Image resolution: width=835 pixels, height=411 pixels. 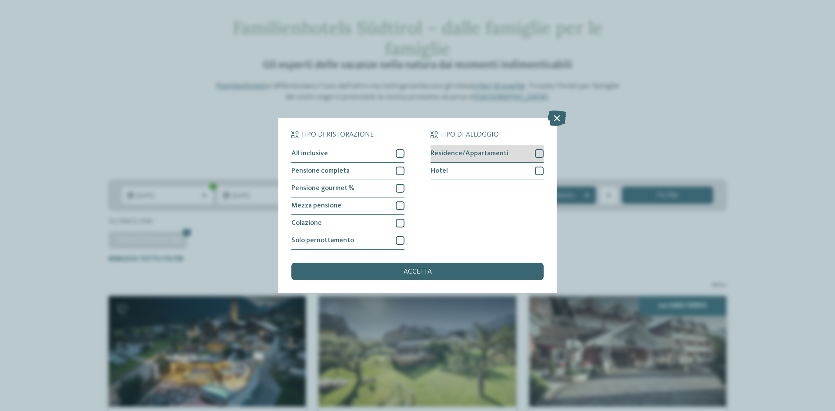 What do you see at coordinates (307, 223) in the screenshot?
I see `span: Colazione` at bounding box center [307, 223].